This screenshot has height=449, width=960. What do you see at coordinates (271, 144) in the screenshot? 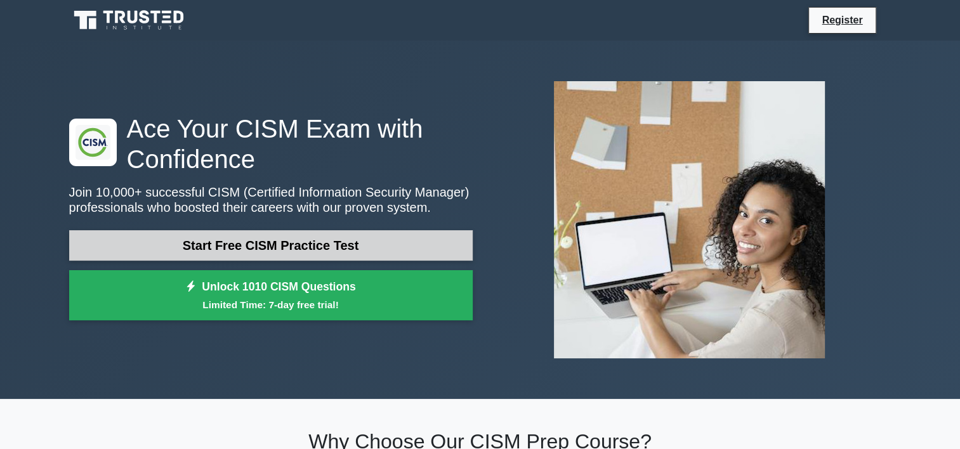
I see `h1: Ace Your CISM Exam with Confidence` at bounding box center [271, 144].